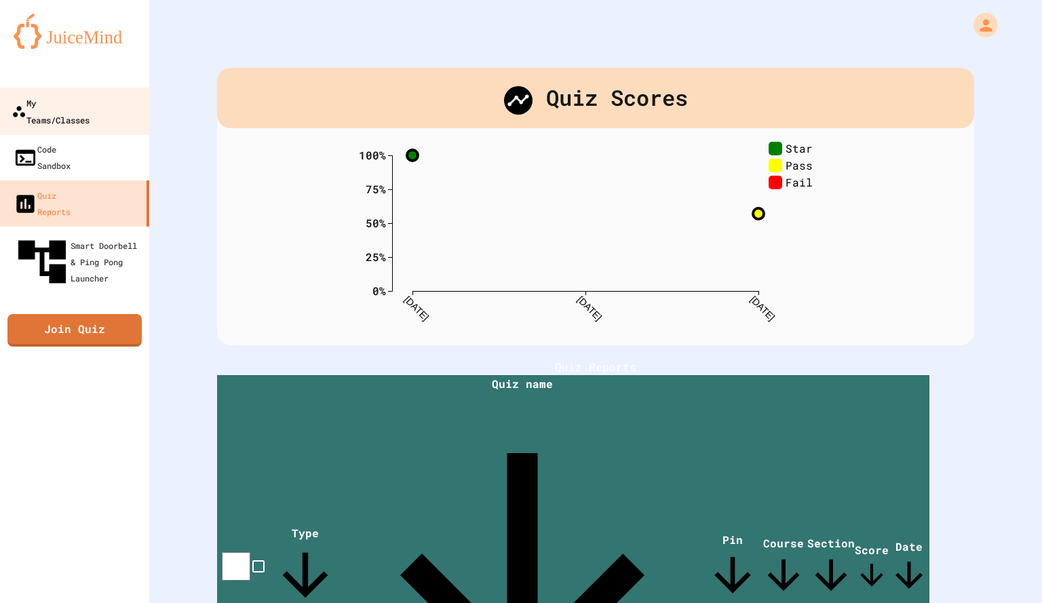  I want to click on text: Star, so click(799, 147).